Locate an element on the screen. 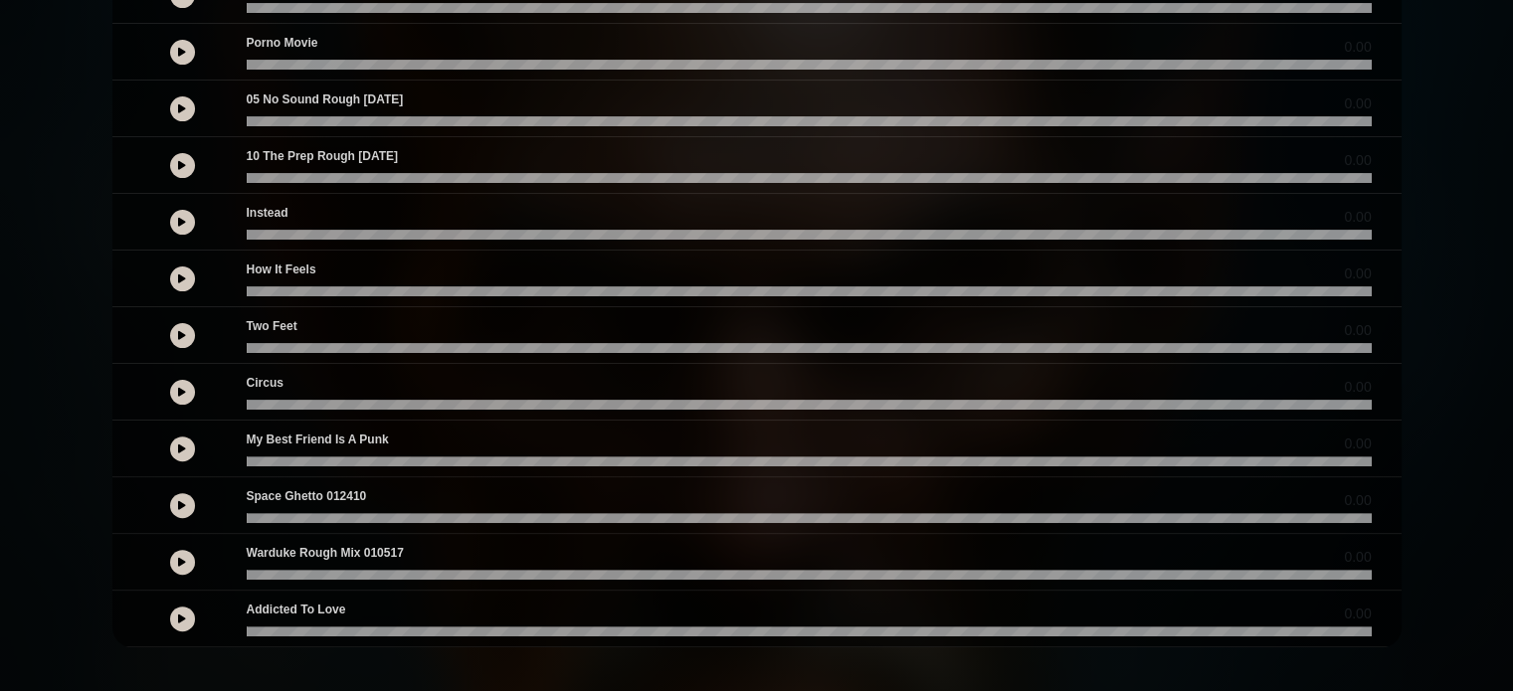 The height and width of the screenshot is (691, 1513). p: Warduke Rough Mix 010517 is located at coordinates (325, 553).